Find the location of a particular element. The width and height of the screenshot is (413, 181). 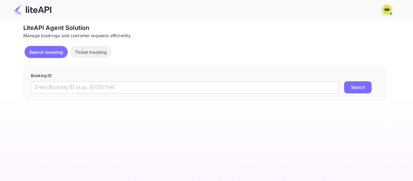

p: Booking ID is located at coordinates (205, 76).